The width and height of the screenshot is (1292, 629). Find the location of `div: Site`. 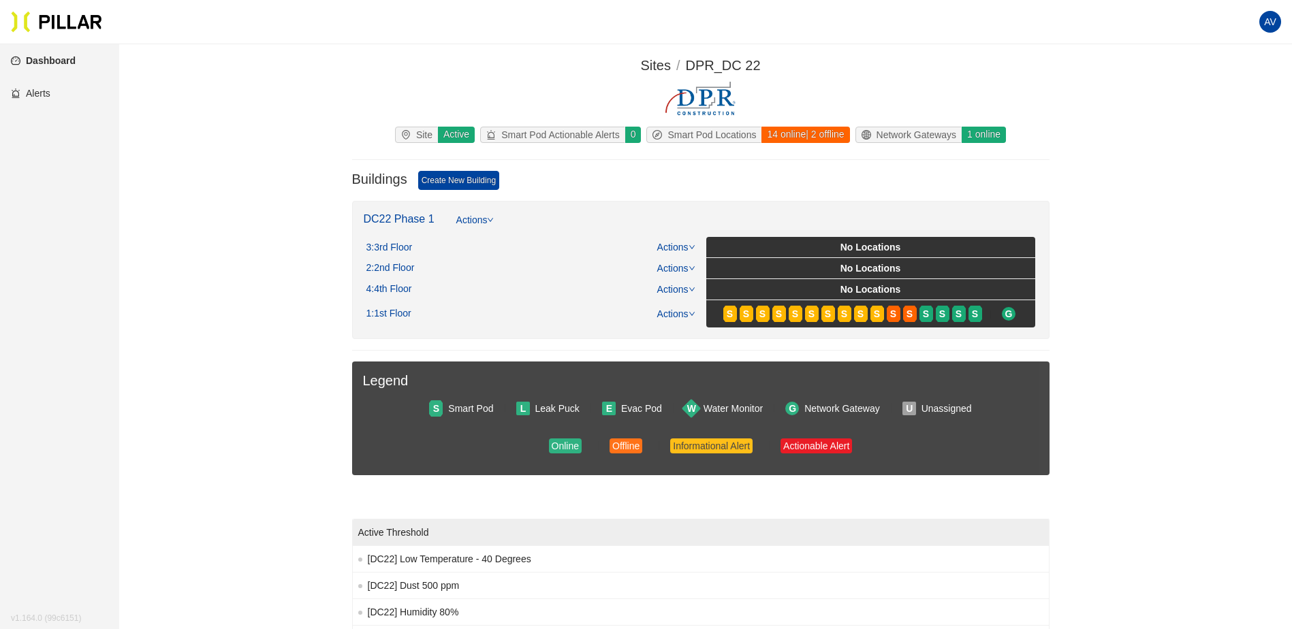

div: Site is located at coordinates (417, 135).